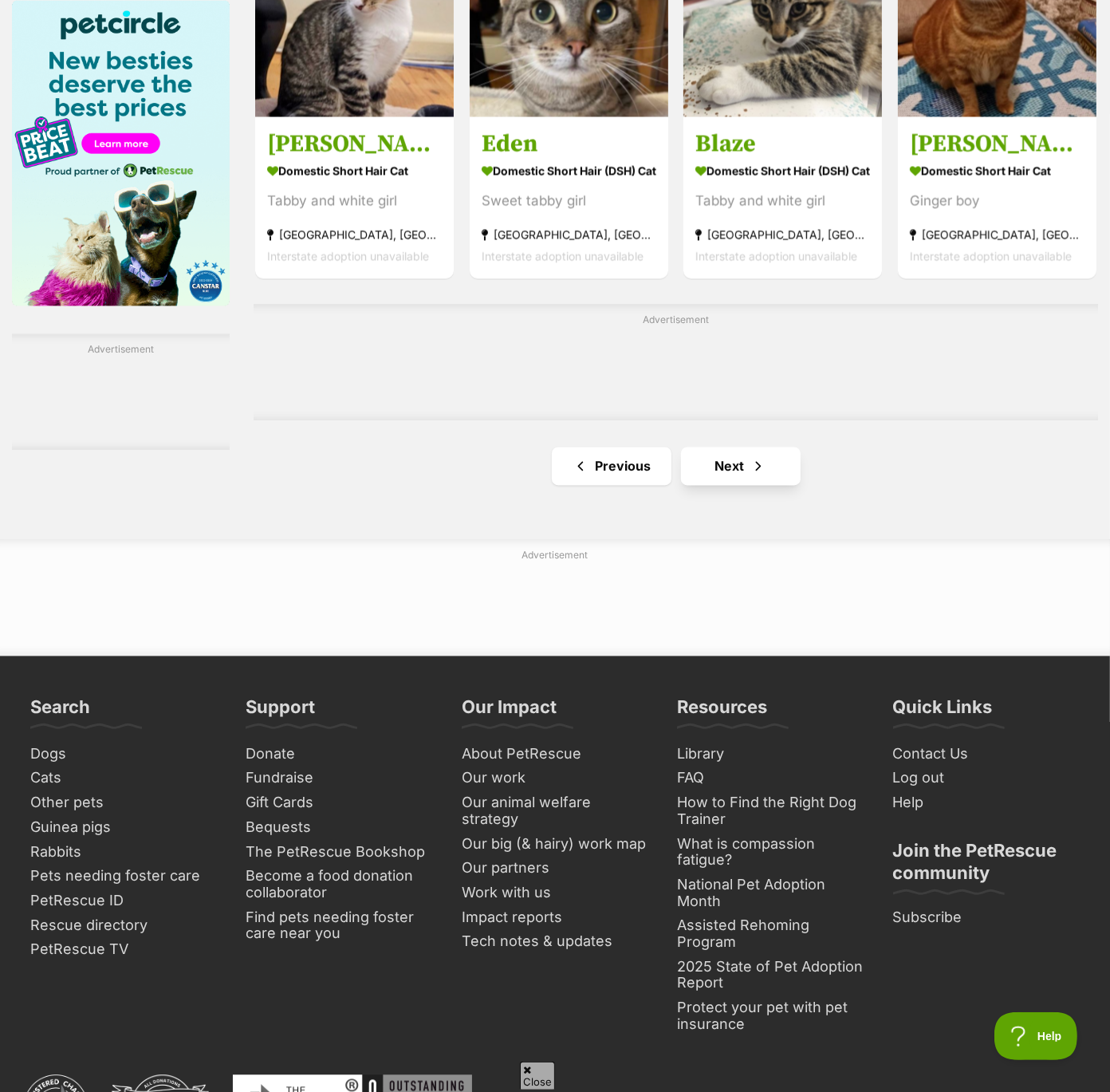 This screenshot has width=1110, height=1092. I want to click on a: Assisted Rehoming Program, so click(771, 934).